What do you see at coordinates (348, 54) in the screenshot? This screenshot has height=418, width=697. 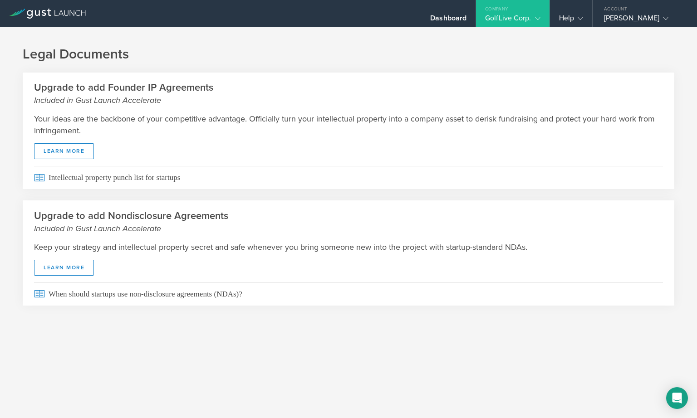 I see `h1: Legal Documents` at bounding box center [348, 54].